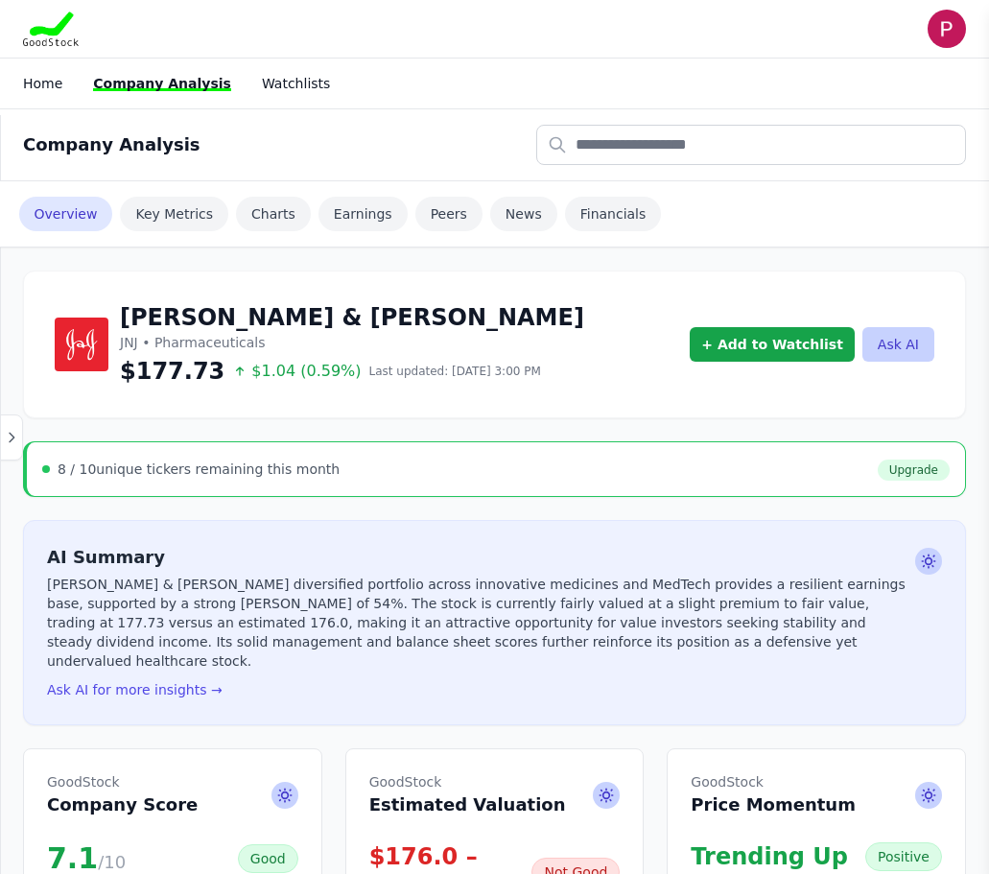 This screenshot has width=989, height=874. I want to click on button: + Add to Watchlist, so click(772, 344).